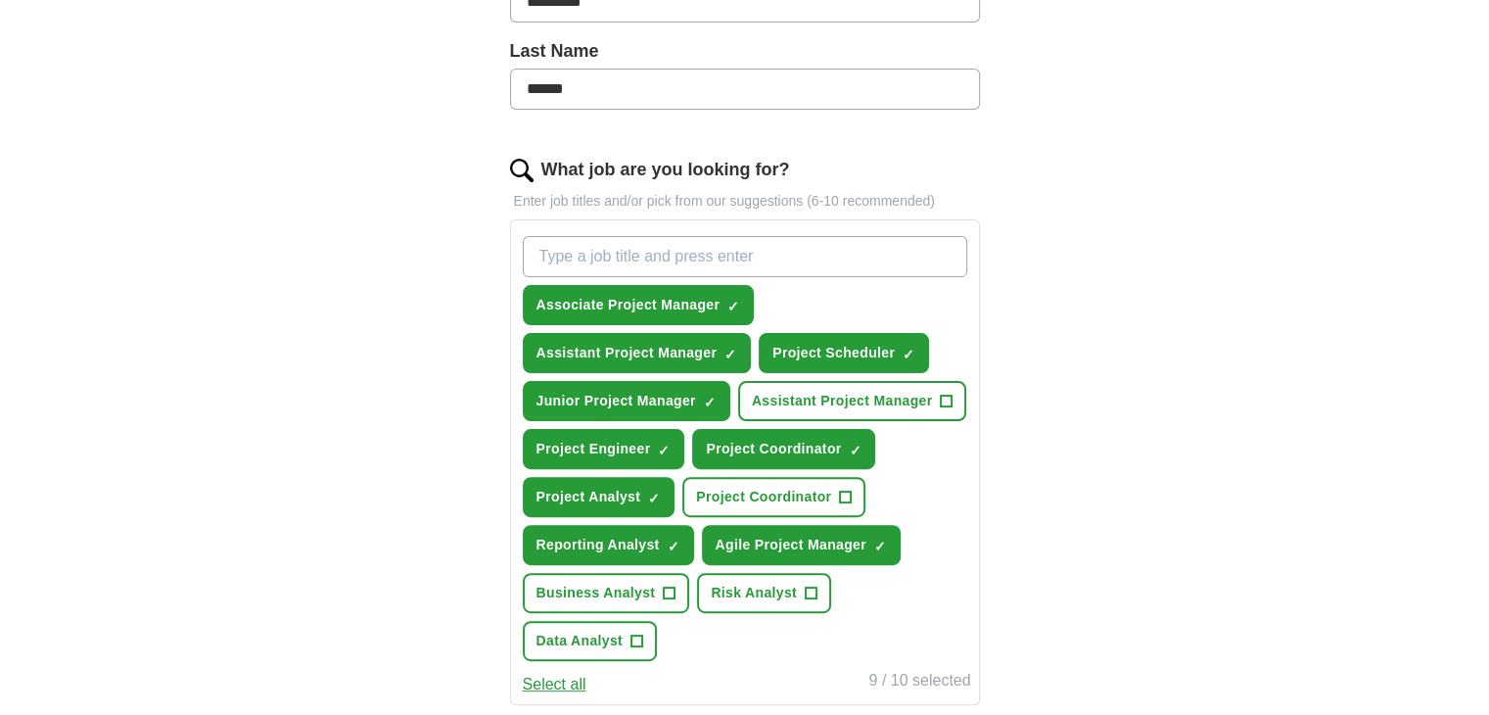 The image size is (1489, 715). What do you see at coordinates (599, 496) in the screenshot?
I see `button: Project Analyst✓` at bounding box center [599, 496].